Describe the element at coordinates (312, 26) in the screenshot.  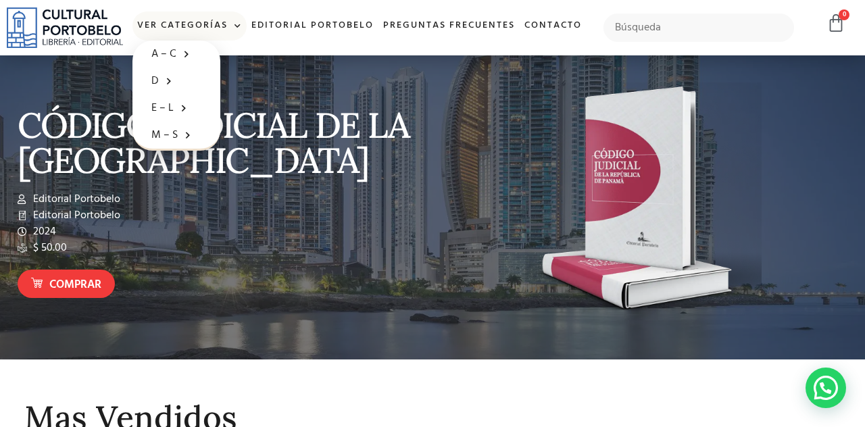
I see `a: Editorial Portobelo` at that location.